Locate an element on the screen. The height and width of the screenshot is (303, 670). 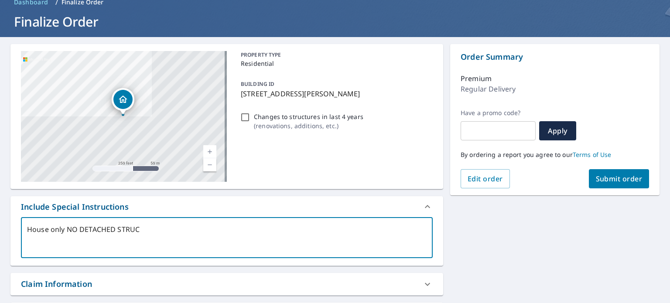
p: By ordering a report you agree to our is located at coordinates (555, 155).